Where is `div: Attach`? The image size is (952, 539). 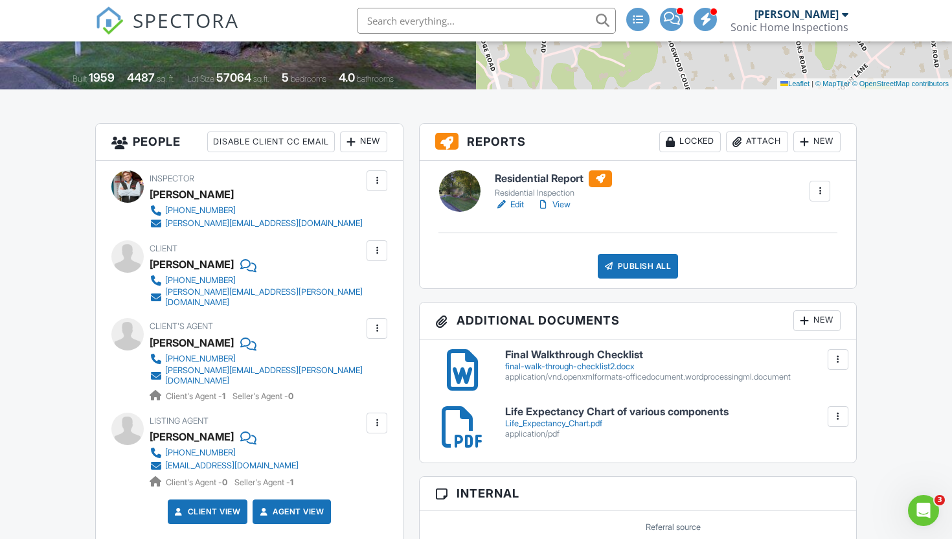
div: Attach is located at coordinates (757, 142).